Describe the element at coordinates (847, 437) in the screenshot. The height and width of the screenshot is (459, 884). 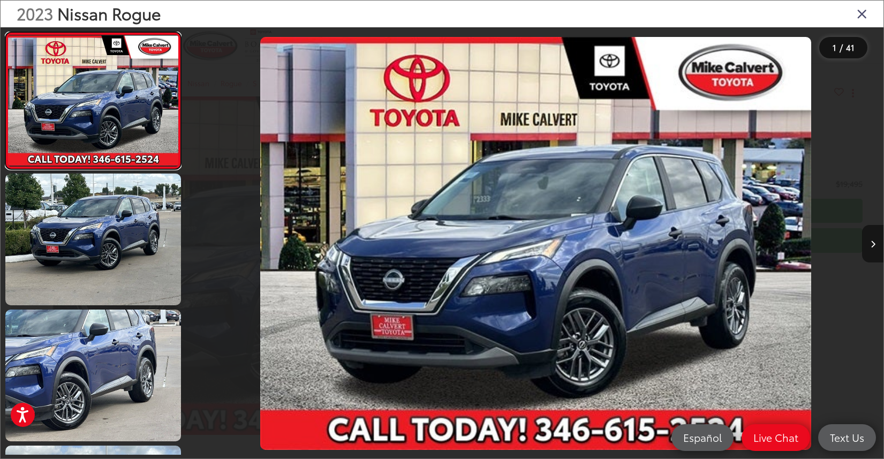
I see `span: Text Us` at that location.